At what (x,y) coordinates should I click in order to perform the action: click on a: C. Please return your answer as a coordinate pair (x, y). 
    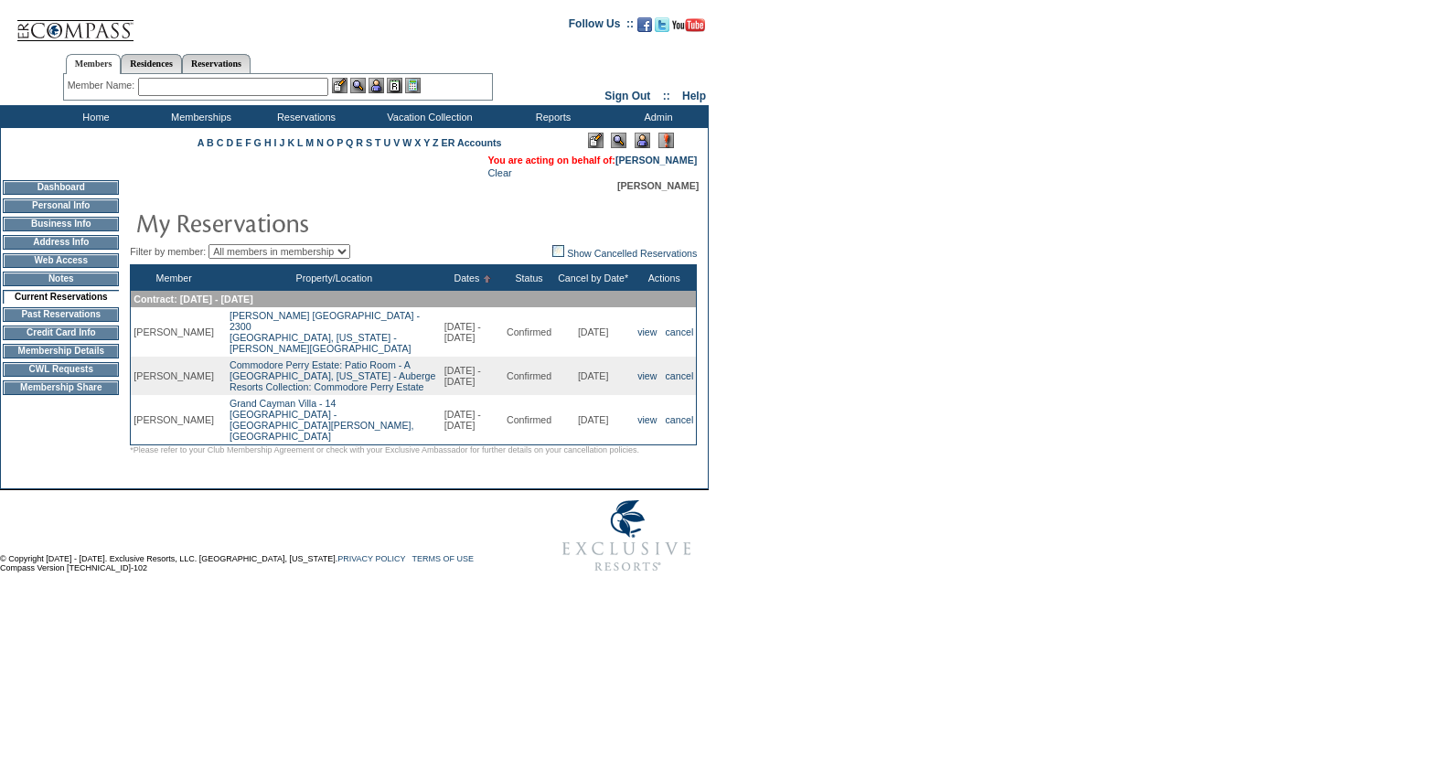
    Looking at the image, I should click on (220, 143).